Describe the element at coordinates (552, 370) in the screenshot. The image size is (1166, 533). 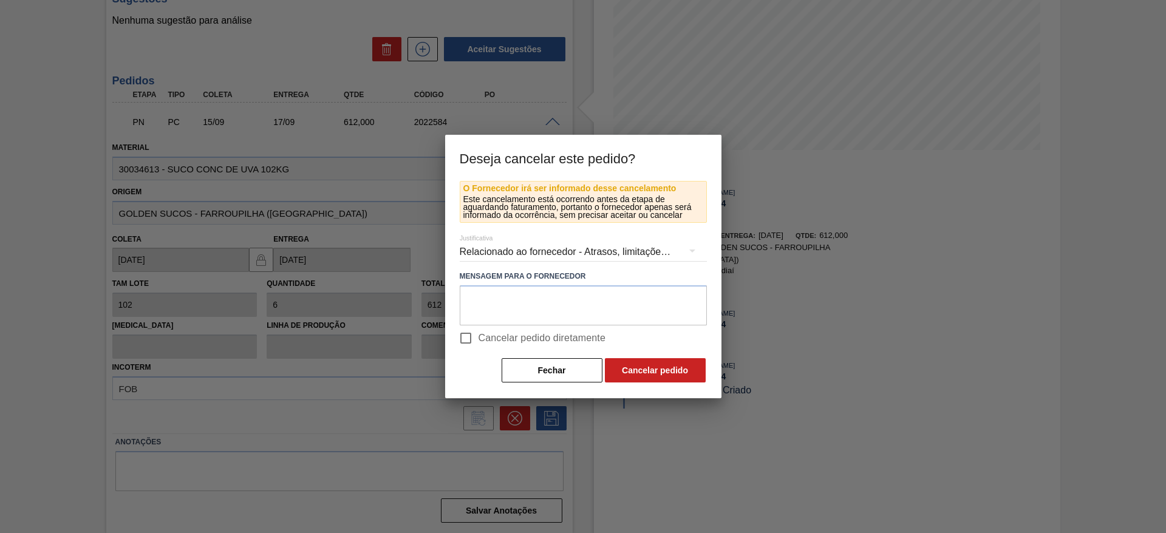
I see `button: Fechar` at that location.